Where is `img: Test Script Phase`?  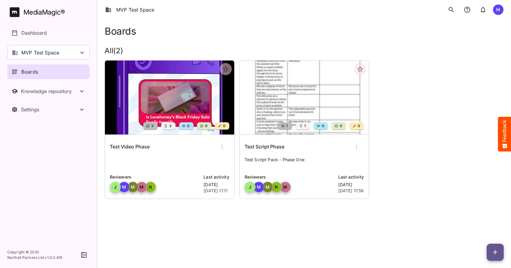
img: Test Script Phase is located at coordinates (304, 97).